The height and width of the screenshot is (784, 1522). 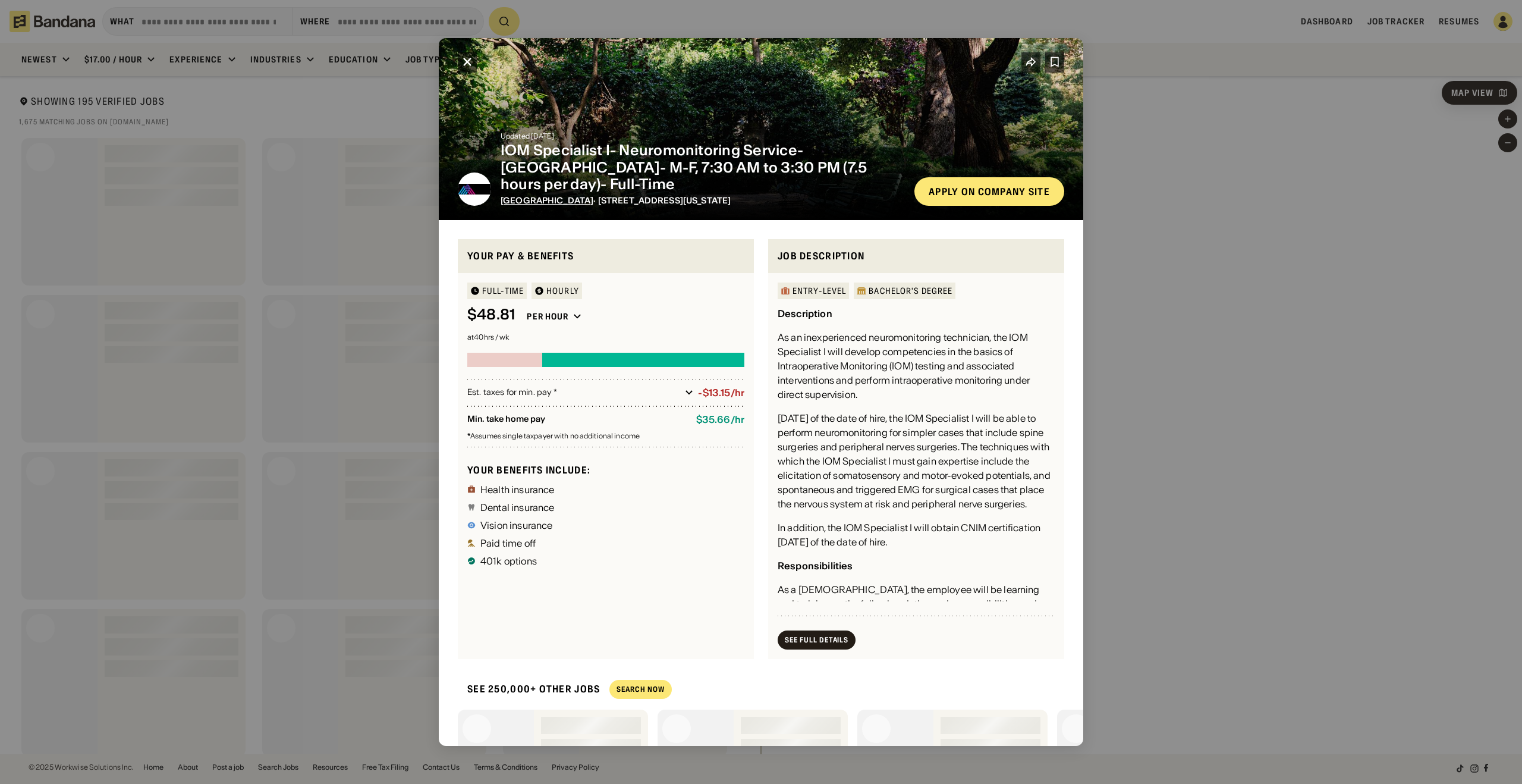 I want to click on div: Assumes single taxpayer with no additional income, so click(x=606, y=436).